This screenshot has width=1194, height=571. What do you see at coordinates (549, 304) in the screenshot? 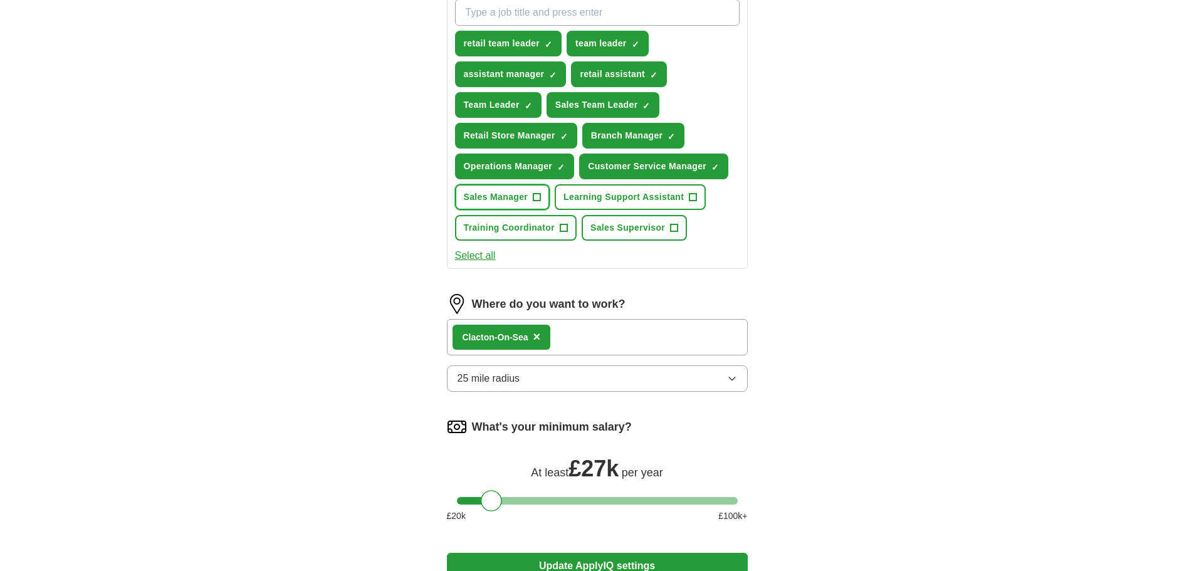
I see `label: Where do you want to work?` at bounding box center [549, 304].